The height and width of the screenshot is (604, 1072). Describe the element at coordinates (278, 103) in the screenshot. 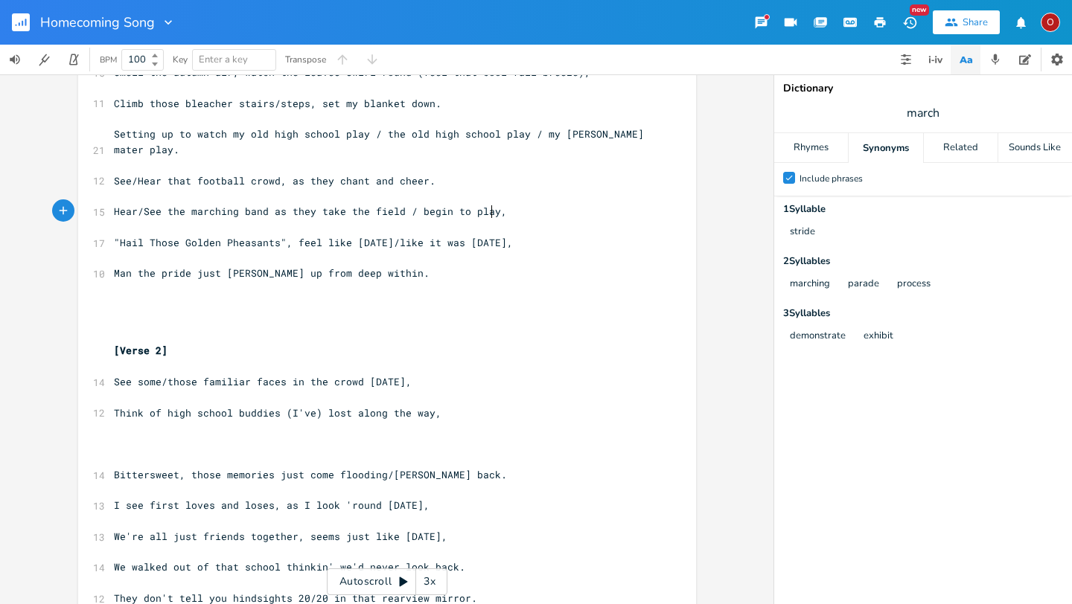

I see `span: Climb those bleacher stairs/steps, set my blanket down.` at that location.